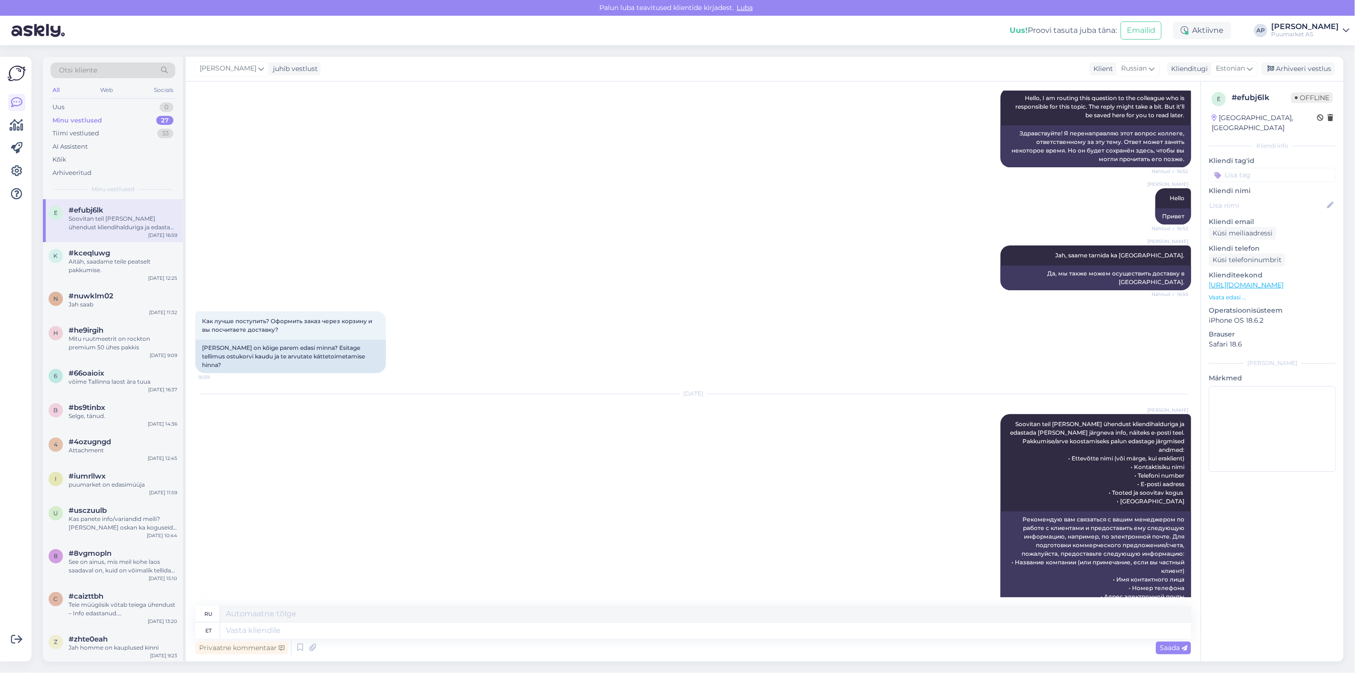  Describe the element at coordinates (745, 8) in the screenshot. I see `span: Luba` at that location.